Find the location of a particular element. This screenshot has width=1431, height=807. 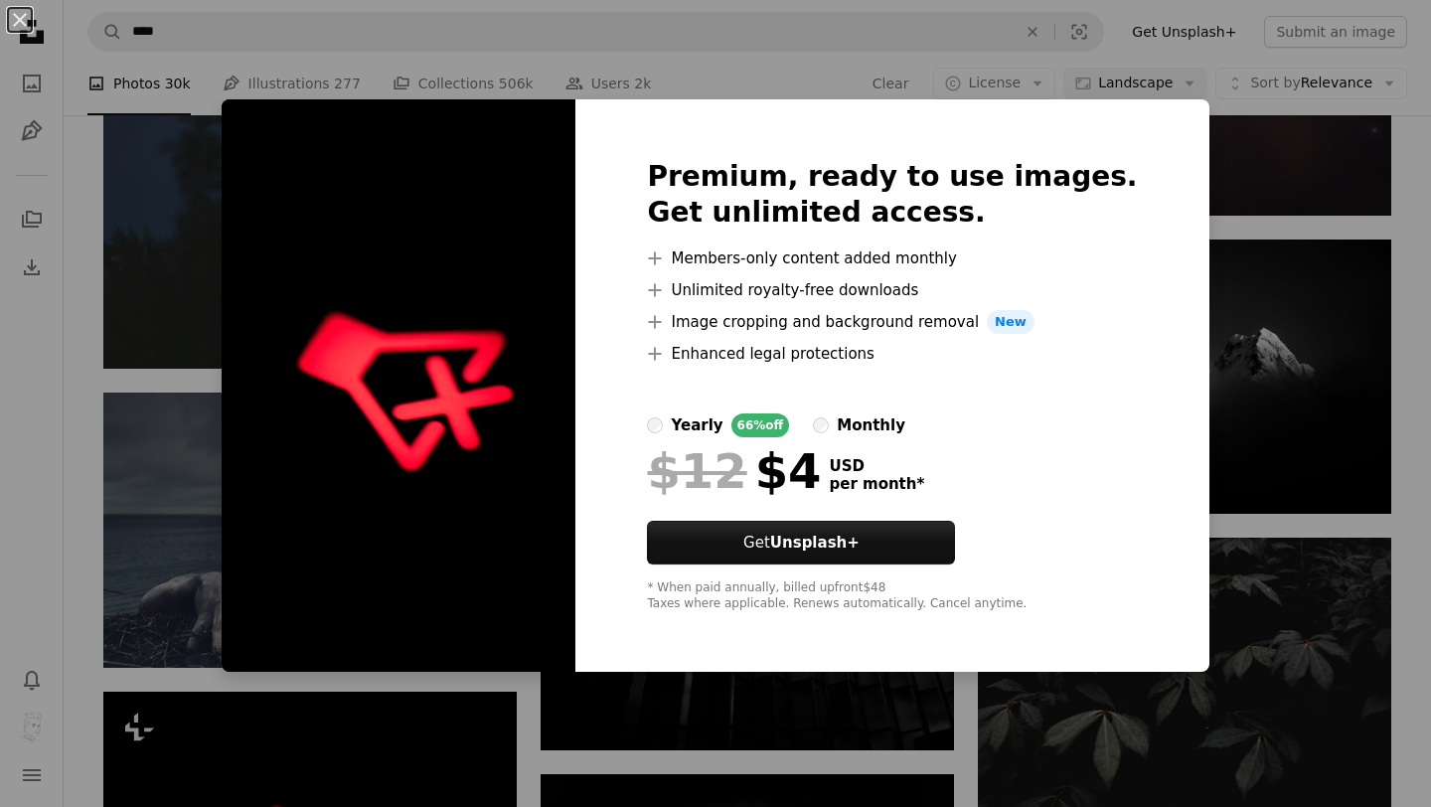

div: yearly is located at coordinates (697, 425).